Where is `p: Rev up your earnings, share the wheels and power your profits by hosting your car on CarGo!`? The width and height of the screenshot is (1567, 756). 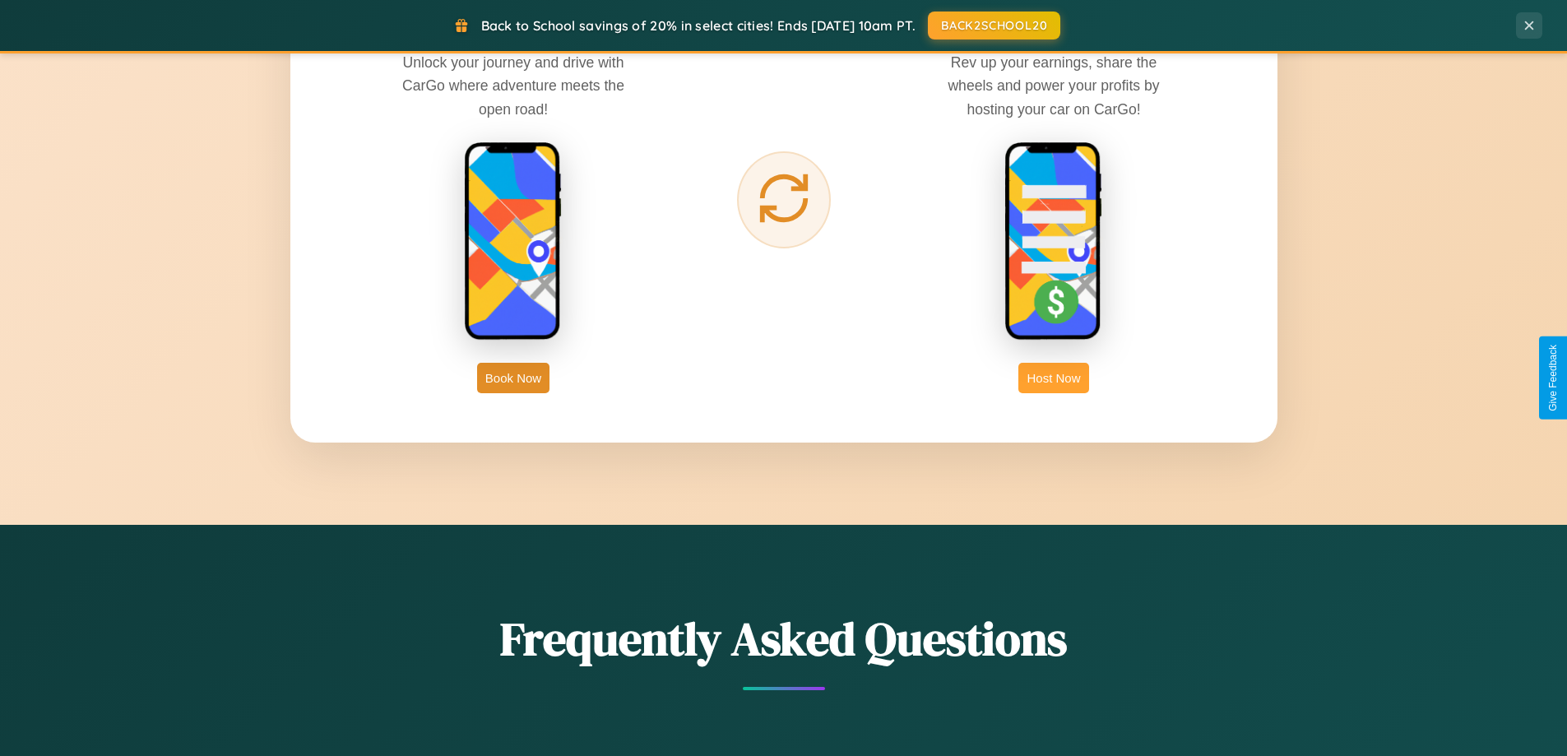 p: Rev up your earnings, share the wheels and power your profits by hosting your car on CarGo! is located at coordinates (1054, 86).